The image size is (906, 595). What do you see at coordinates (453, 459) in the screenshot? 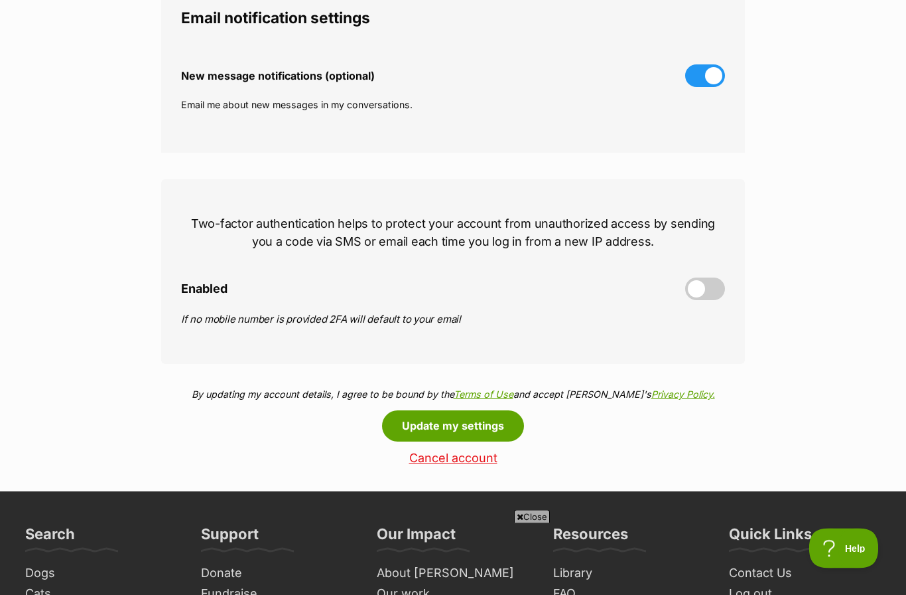
I see `a: Cancel account` at bounding box center [453, 459].